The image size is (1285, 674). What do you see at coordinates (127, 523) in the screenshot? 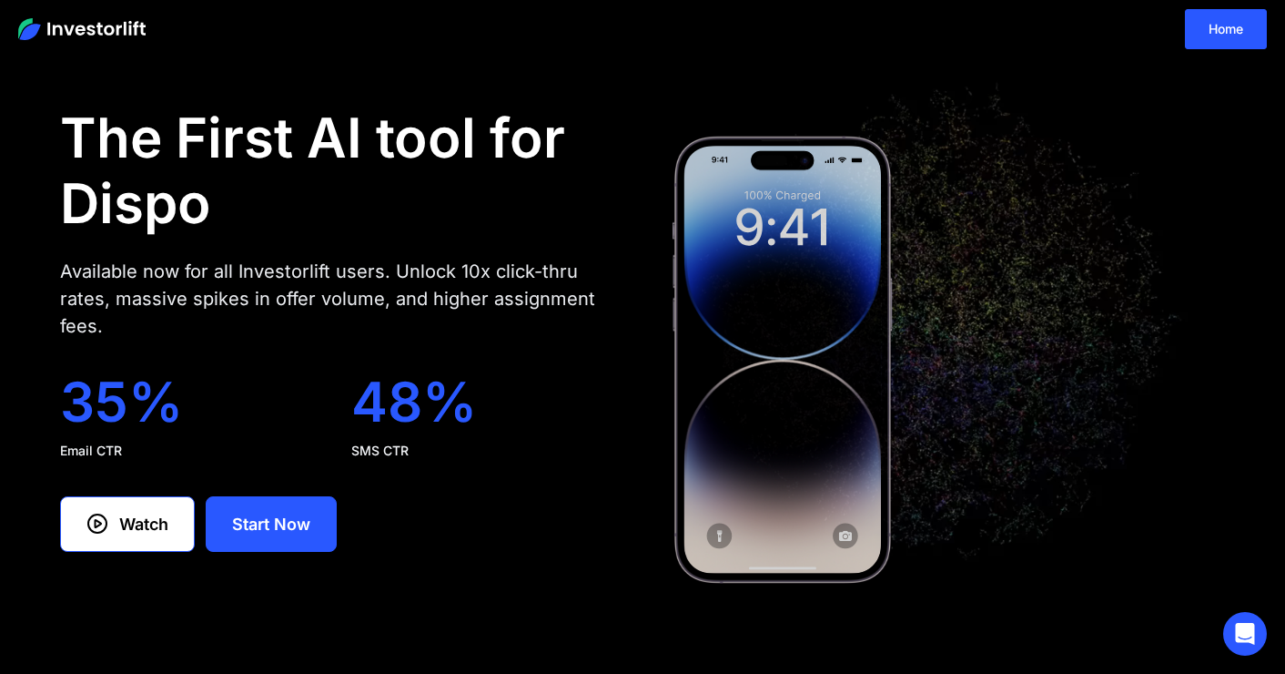
I see `a: Watch` at bounding box center [127, 523].